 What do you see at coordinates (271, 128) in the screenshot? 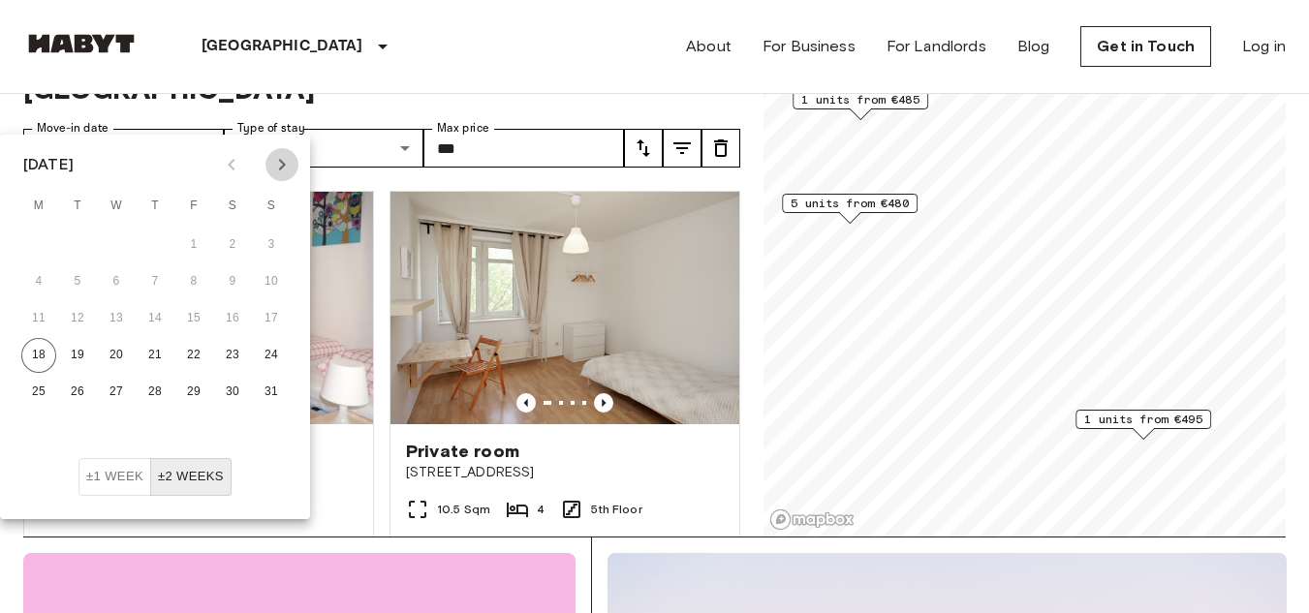
I see `label: Type of stay` at bounding box center [271, 128].